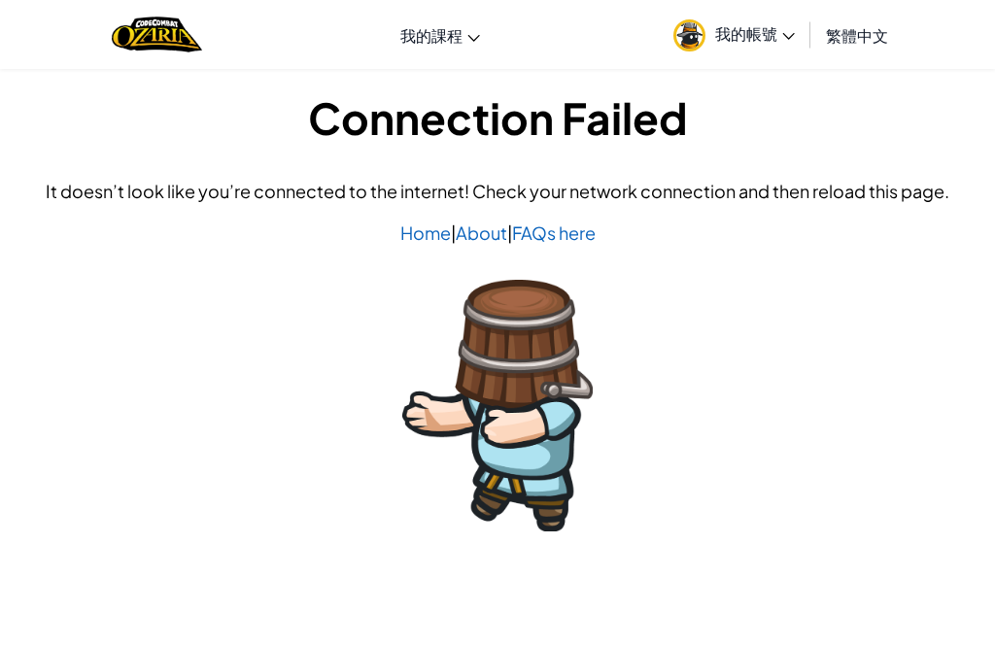 Image resolution: width=995 pixels, height=646 pixels. What do you see at coordinates (497, 118) in the screenshot?
I see `h1: Connection Failed` at bounding box center [497, 118].